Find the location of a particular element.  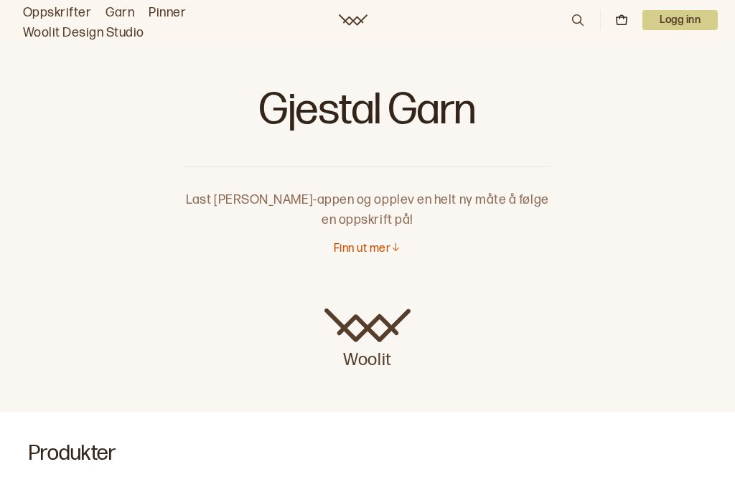

a: Oppskrifter is located at coordinates (57, 13).